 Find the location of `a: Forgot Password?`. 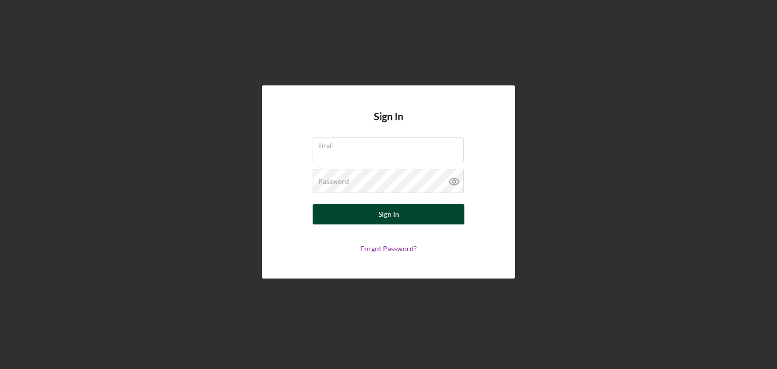

a: Forgot Password? is located at coordinates (388, 248).